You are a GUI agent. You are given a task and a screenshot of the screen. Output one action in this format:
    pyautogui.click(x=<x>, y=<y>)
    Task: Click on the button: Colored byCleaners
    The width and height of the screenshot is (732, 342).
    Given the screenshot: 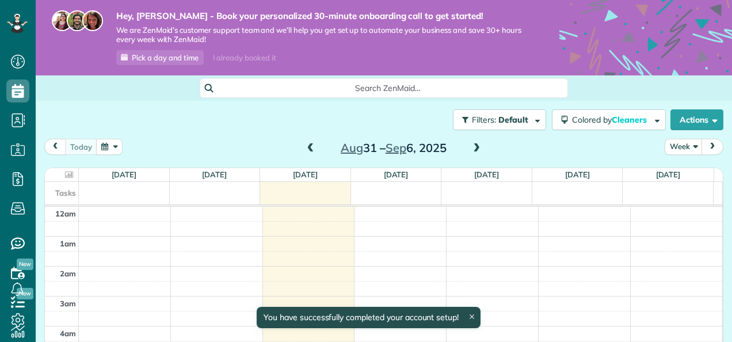 What is the action you would take?
    pyautogui.click(x=609, y=120)
    